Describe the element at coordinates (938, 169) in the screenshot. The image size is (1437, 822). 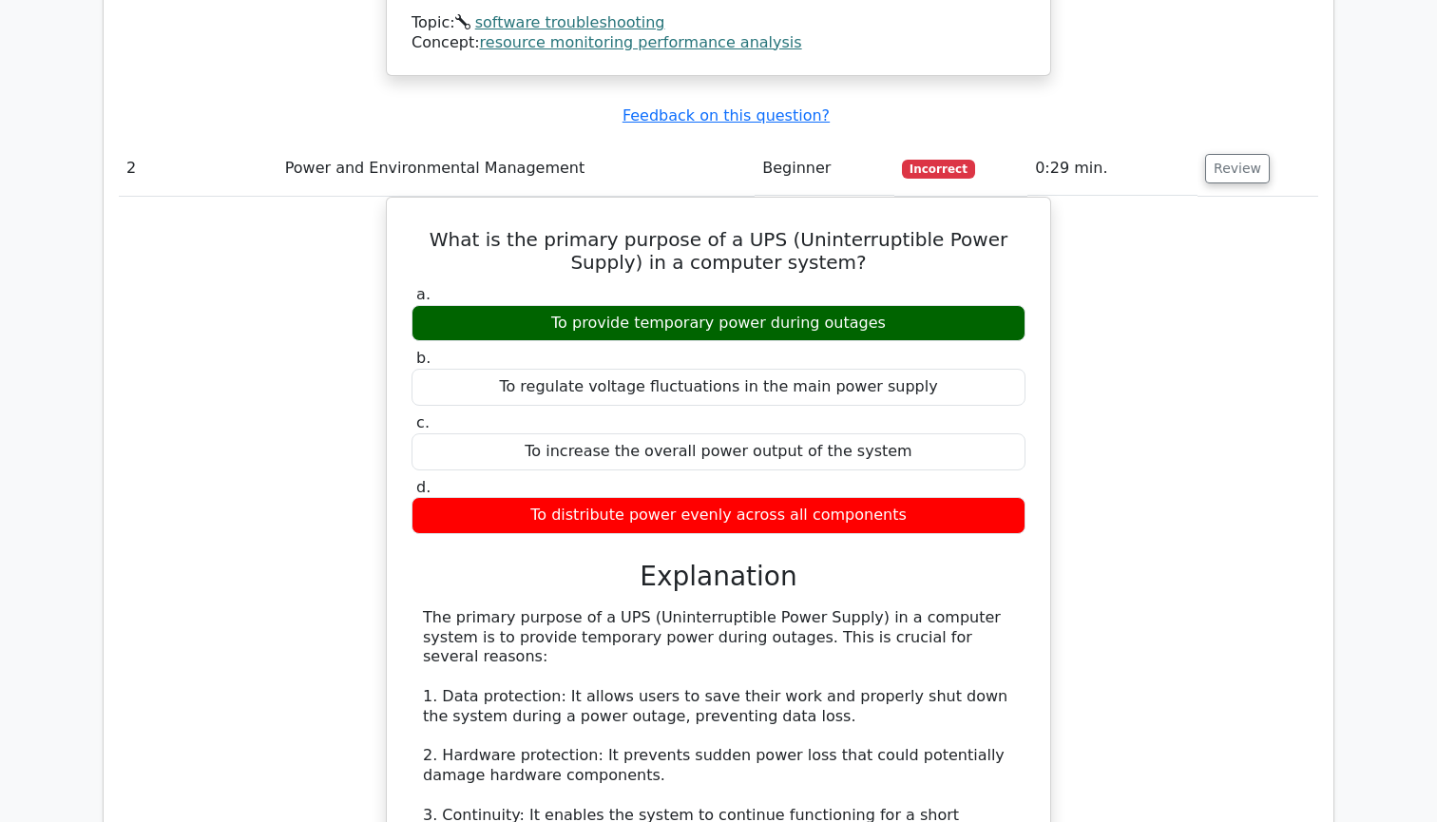
I see `span: Incorrect` at that location.